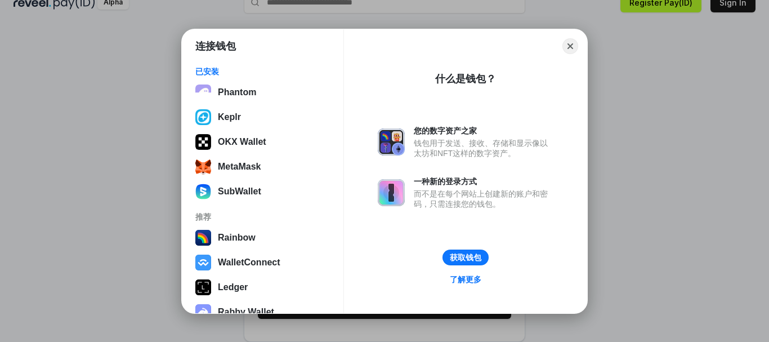  What do you see at coordinates (249, 262) in the screenshot?
I see `div: WalletConnect` at bounding box center [249, 262].